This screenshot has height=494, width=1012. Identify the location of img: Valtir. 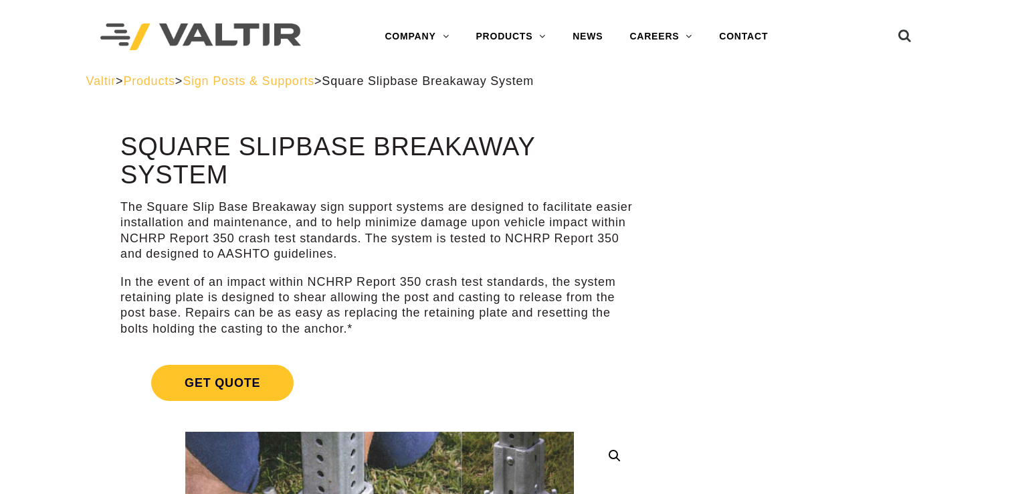
(201, 37).